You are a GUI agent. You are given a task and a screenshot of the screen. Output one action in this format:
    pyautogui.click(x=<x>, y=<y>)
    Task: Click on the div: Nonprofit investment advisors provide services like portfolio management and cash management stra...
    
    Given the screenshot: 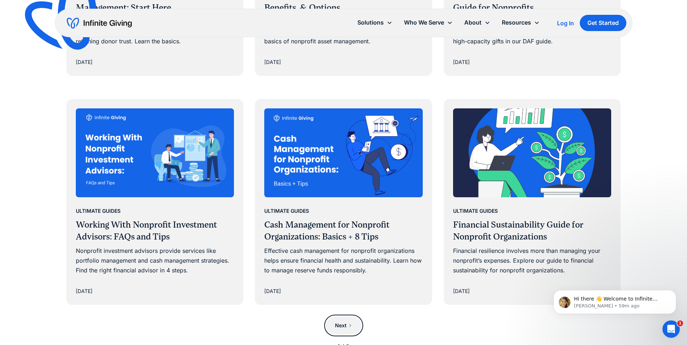 What is the action you would take?
    pyautogui.click(x=155, y=261)
    